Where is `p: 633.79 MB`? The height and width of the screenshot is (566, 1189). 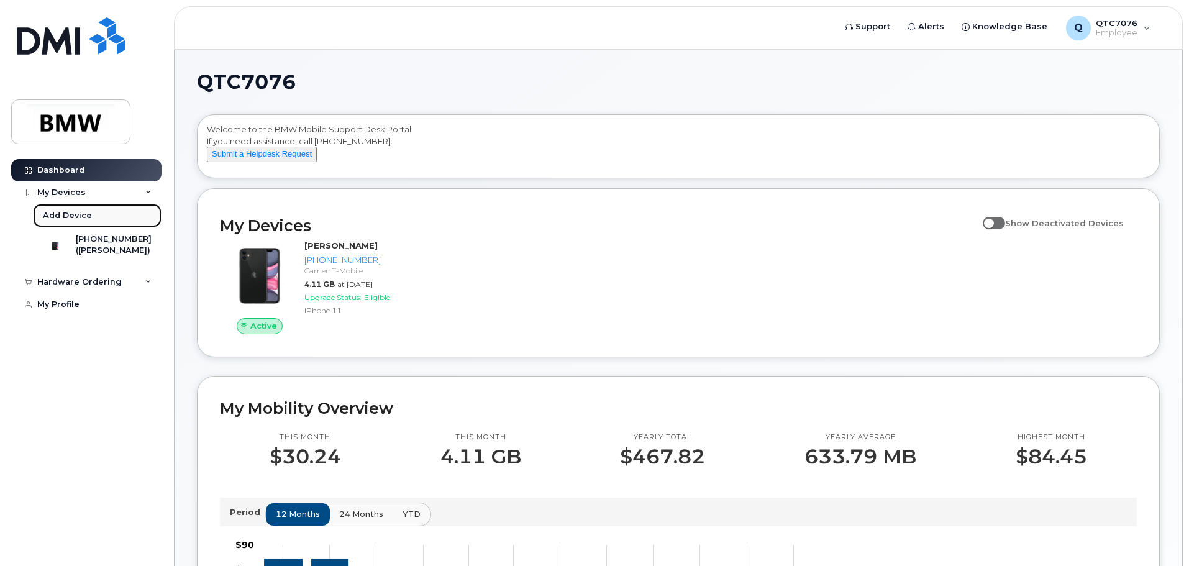
p: 633.79 MB is located at coordinates (860, 456).